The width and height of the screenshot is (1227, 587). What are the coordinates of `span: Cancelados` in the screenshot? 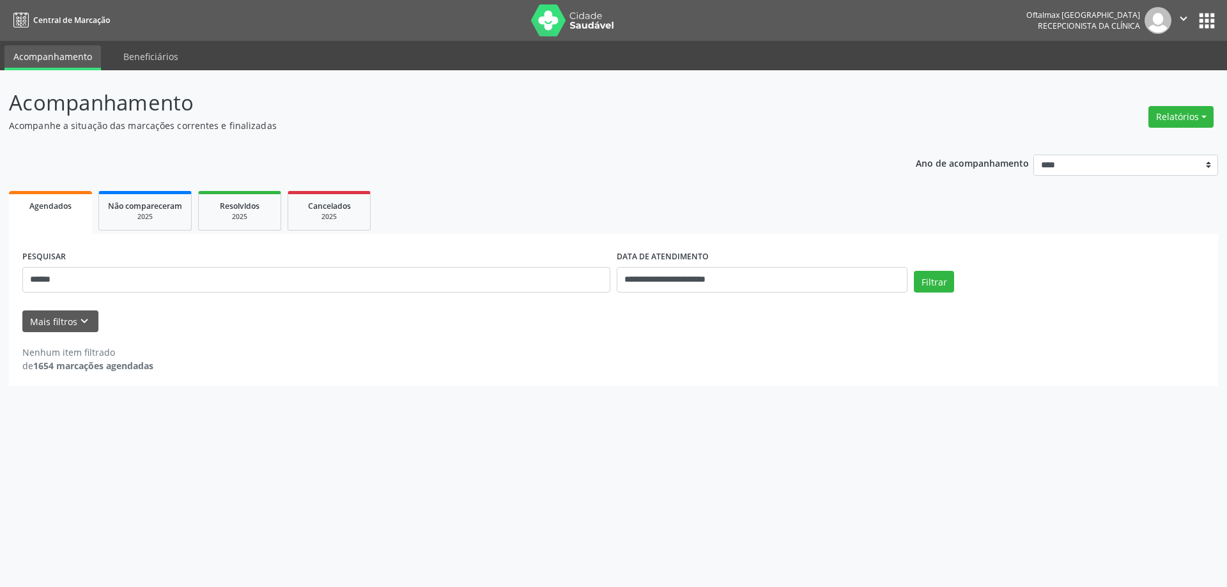 It's located at (329, 206).